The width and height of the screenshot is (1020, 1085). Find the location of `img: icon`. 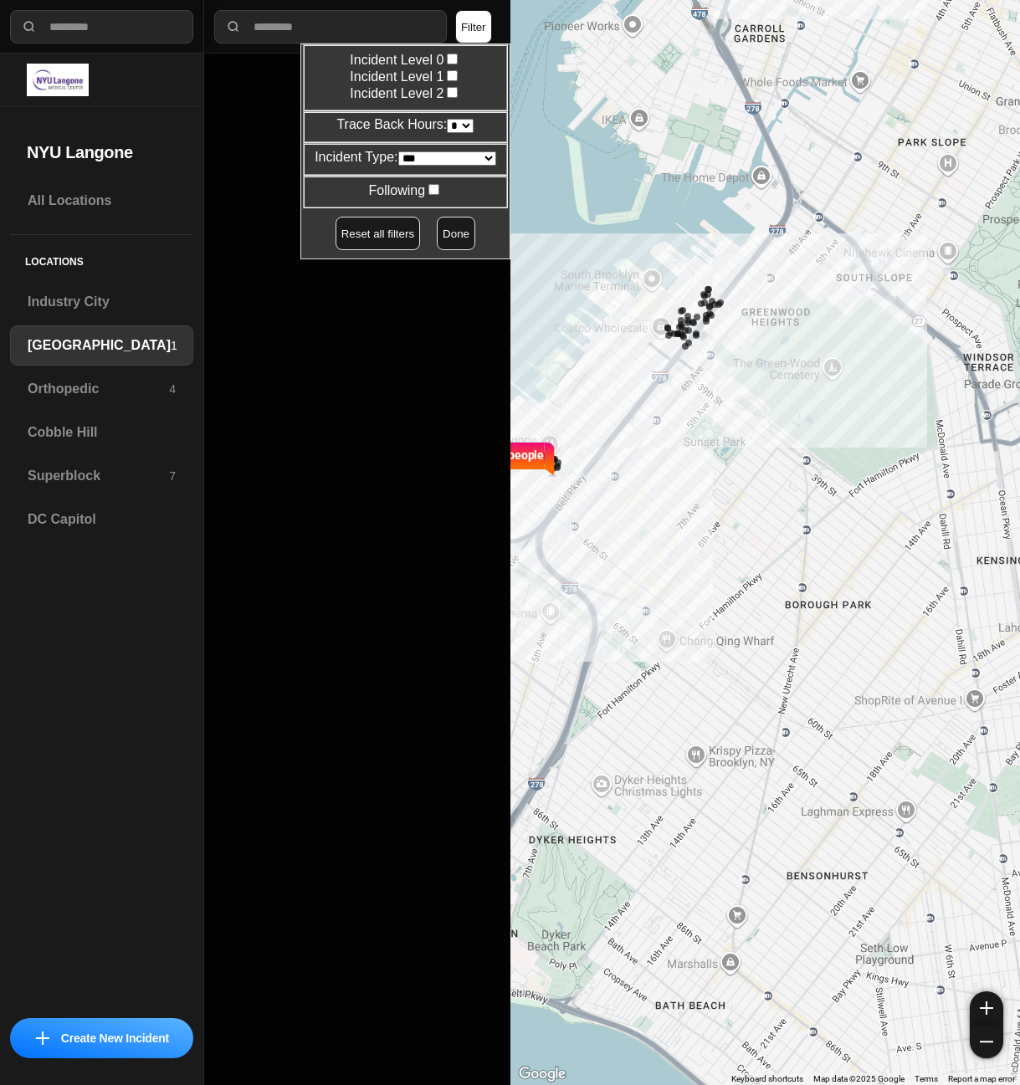

img: icon is located at coordinates (43, 1038).